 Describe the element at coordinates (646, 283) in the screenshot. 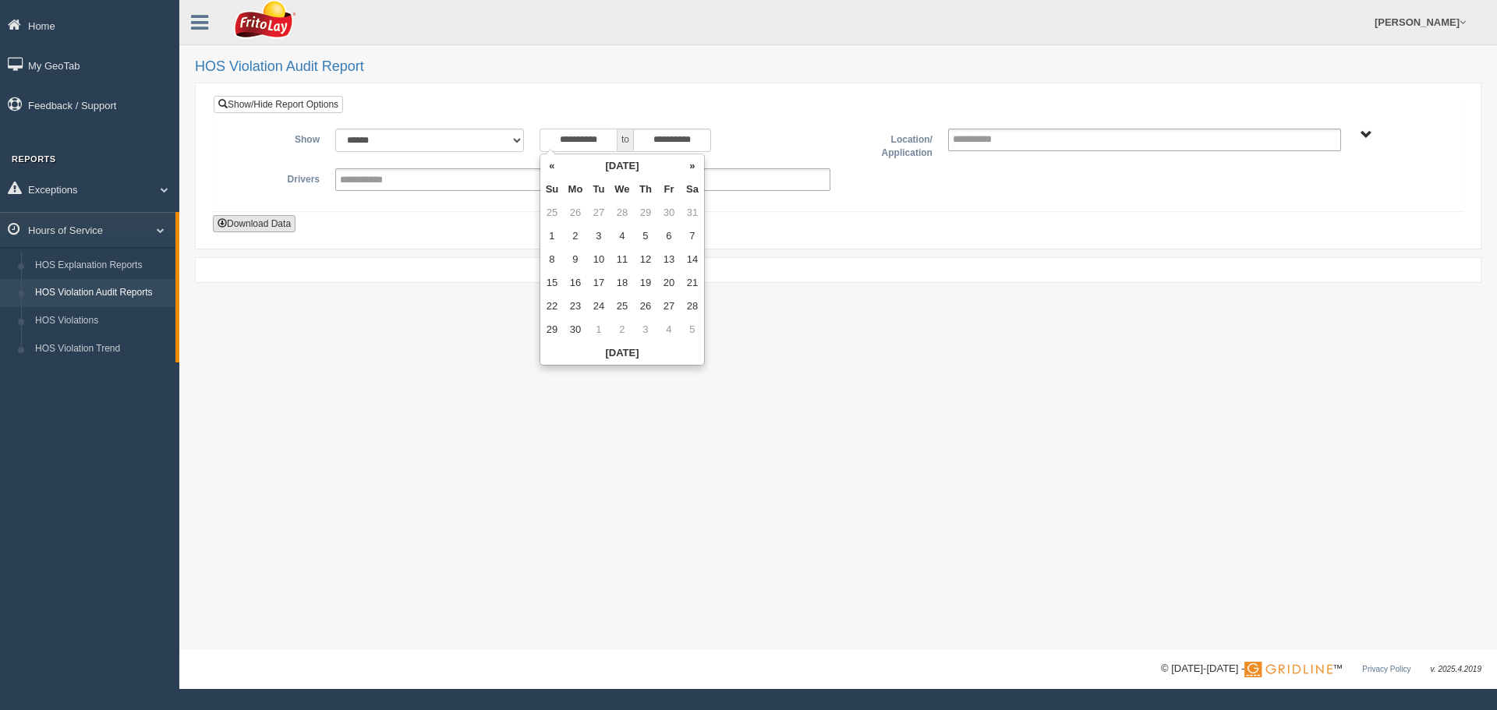

I see `td: 19` at that location.